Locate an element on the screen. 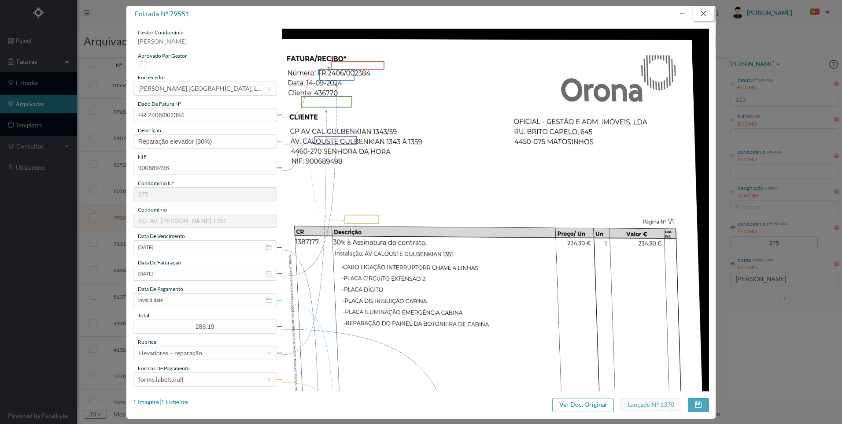  span: gestor condomínio is located at coordinates (161, 32).